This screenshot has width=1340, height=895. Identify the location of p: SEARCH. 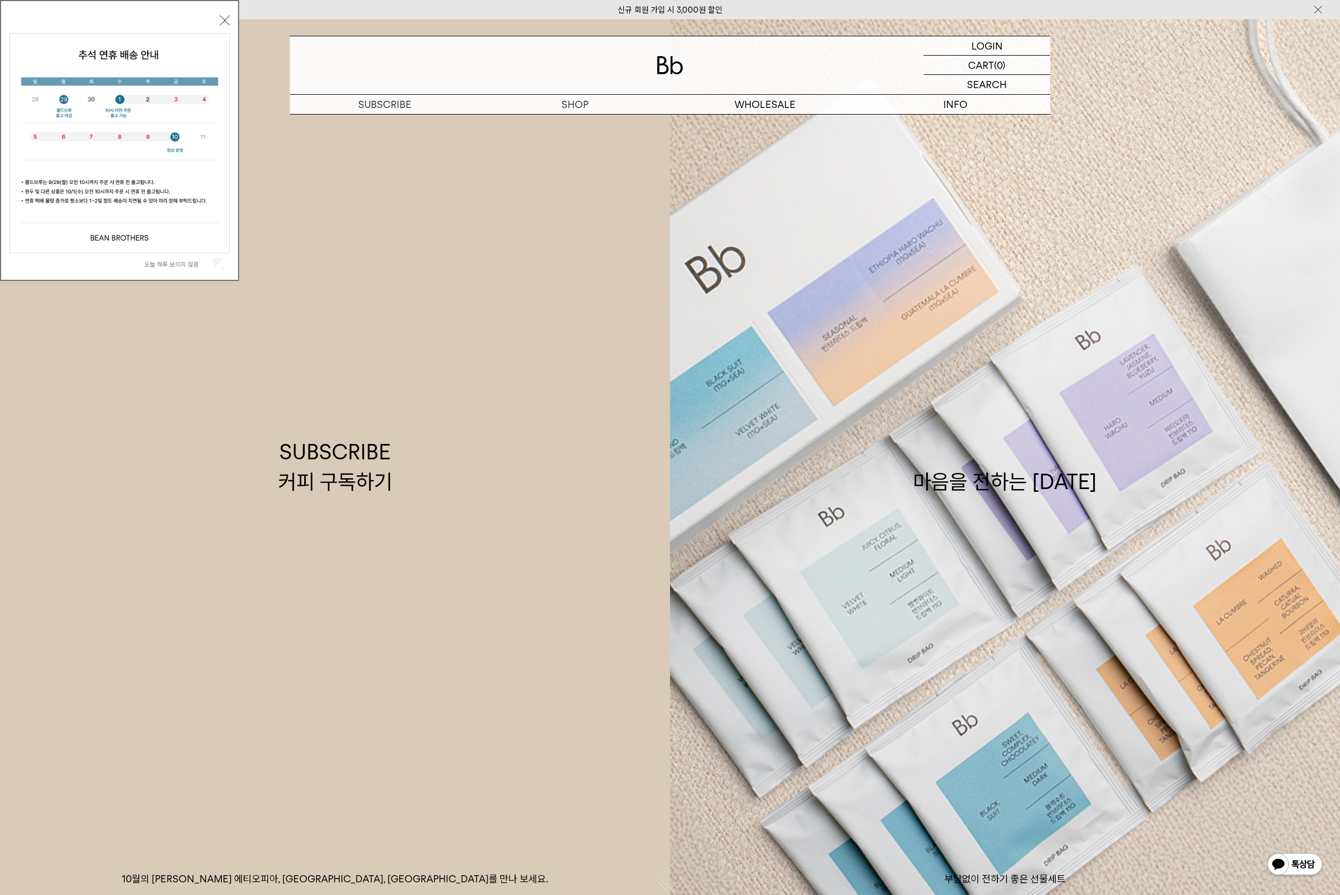
(987, 84).